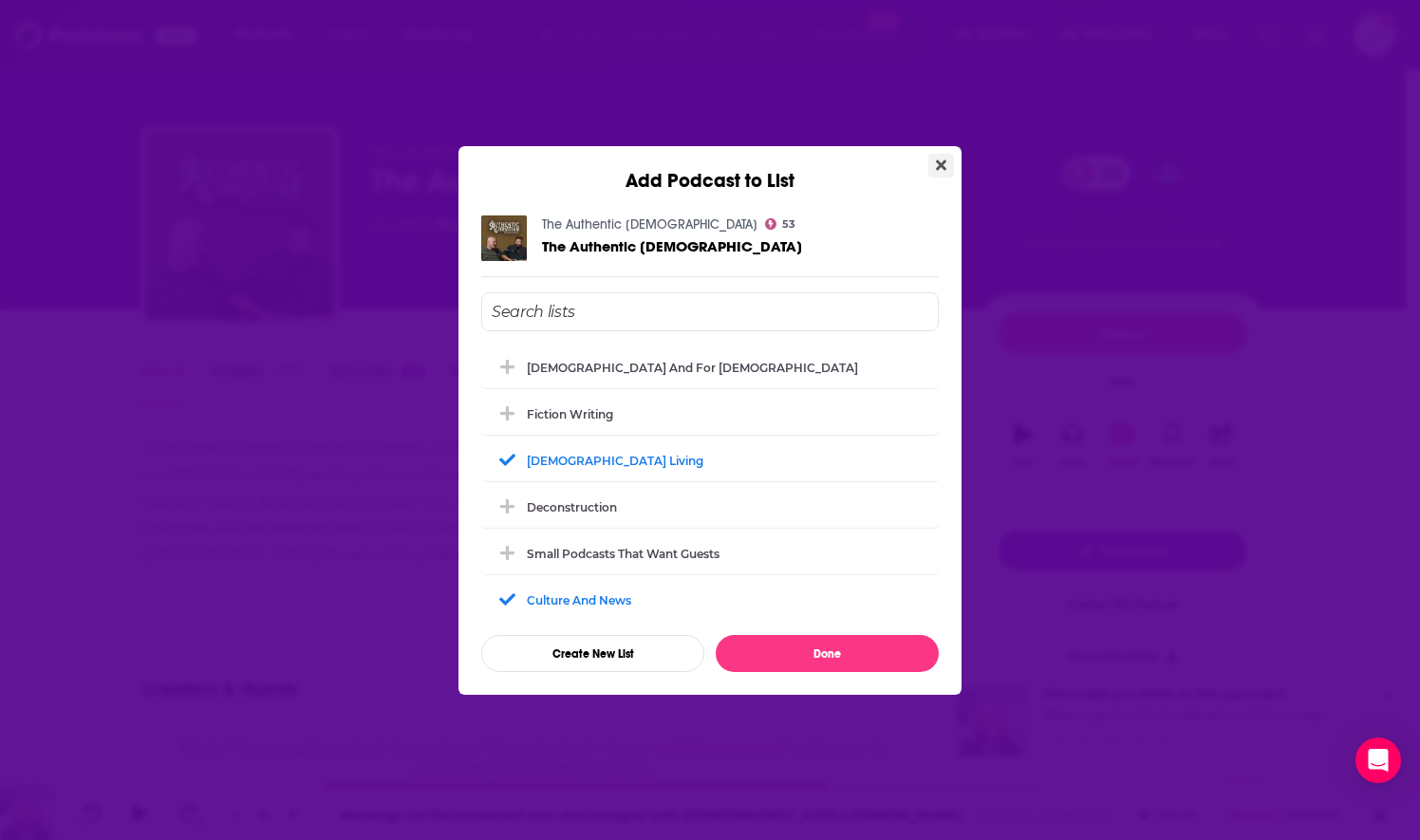 The image size is (1420, 840). What do you see at coordinates (780, 223) in the screenshot?
I see `a: 53` at bounding box center [780, 223].